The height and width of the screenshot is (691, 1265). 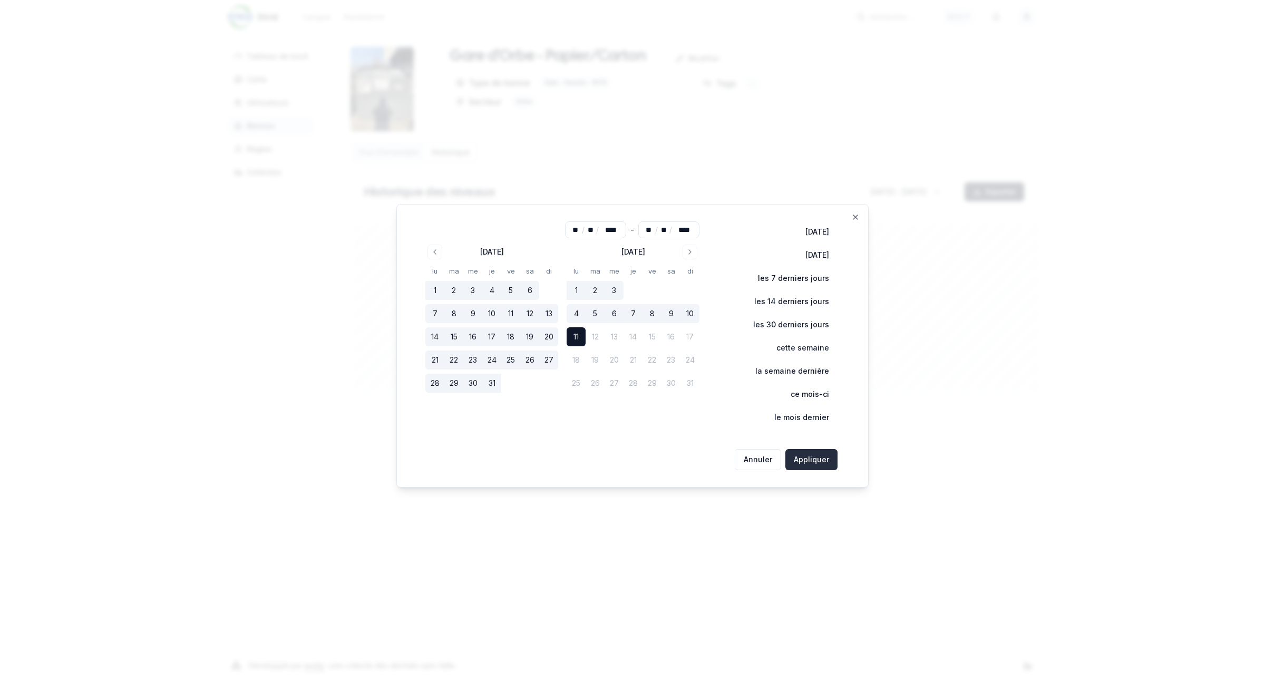 I want to click on button: 25, so click(x=511, y=360).